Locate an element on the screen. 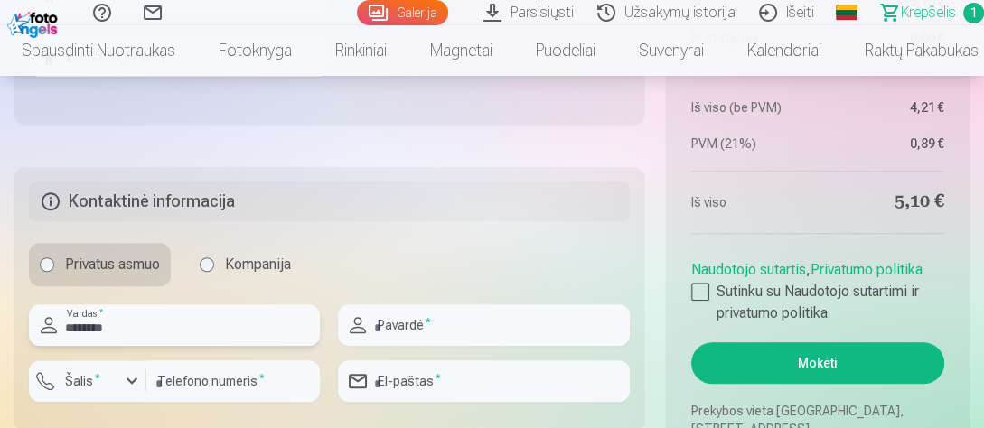  input: Privatus asmuo is located at coordinates (47, 265).